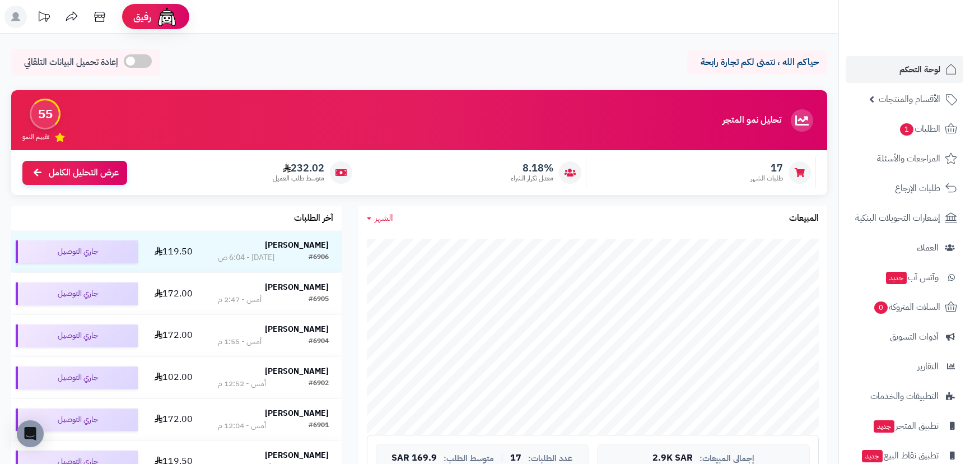  I want to click on span: 0, so click(881, 308).